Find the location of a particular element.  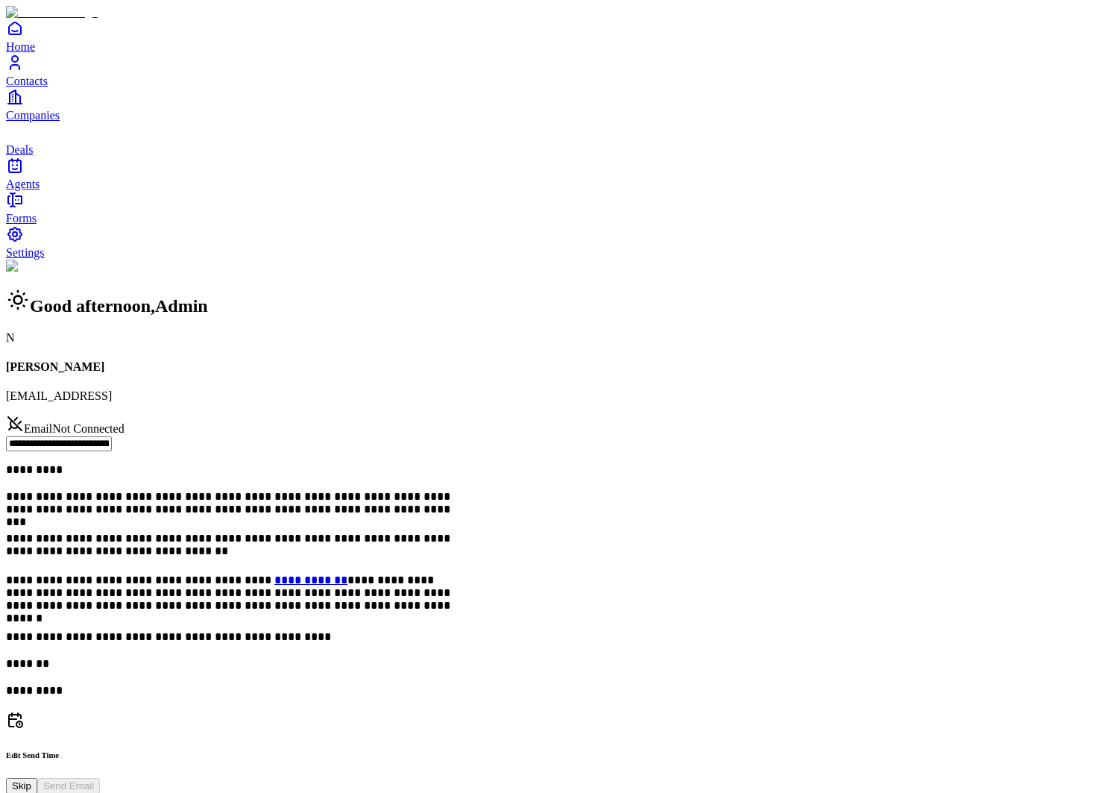

a: Contacts is located at coordinates (555, 70).